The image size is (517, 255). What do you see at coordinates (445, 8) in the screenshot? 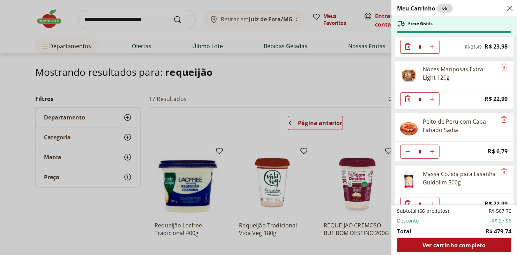
I see `div: 66` at bounding box center [445, 8].